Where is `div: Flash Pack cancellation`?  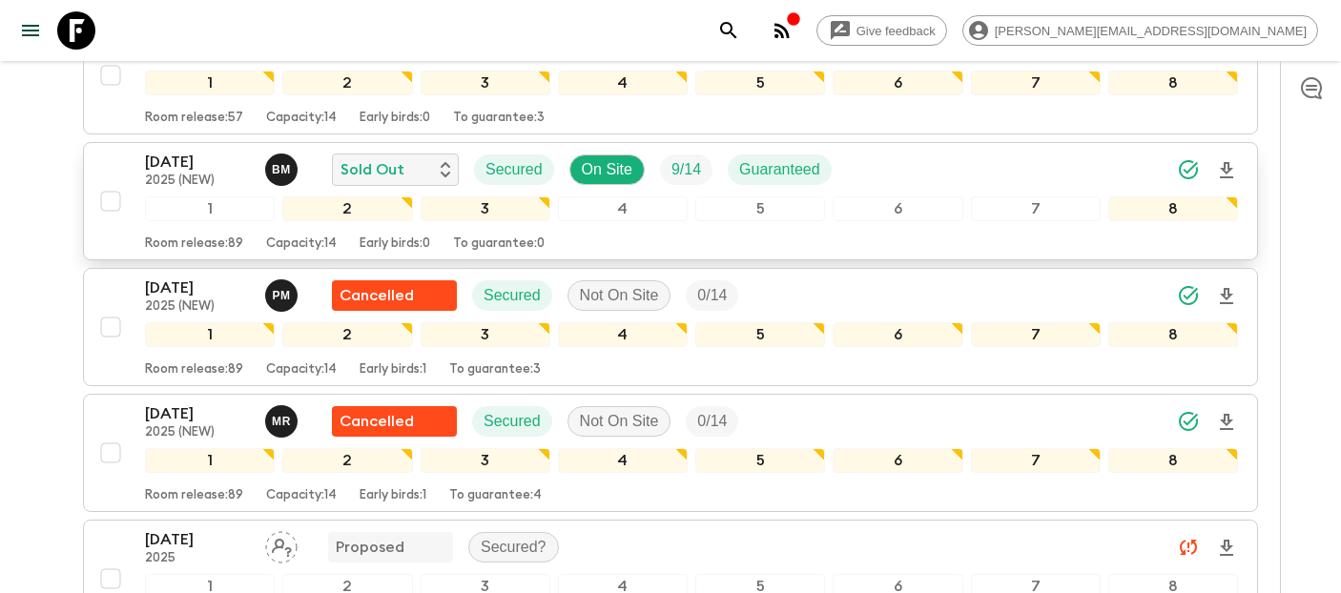 div: Flash Pack cancellation is located at coordinates (394, 296).